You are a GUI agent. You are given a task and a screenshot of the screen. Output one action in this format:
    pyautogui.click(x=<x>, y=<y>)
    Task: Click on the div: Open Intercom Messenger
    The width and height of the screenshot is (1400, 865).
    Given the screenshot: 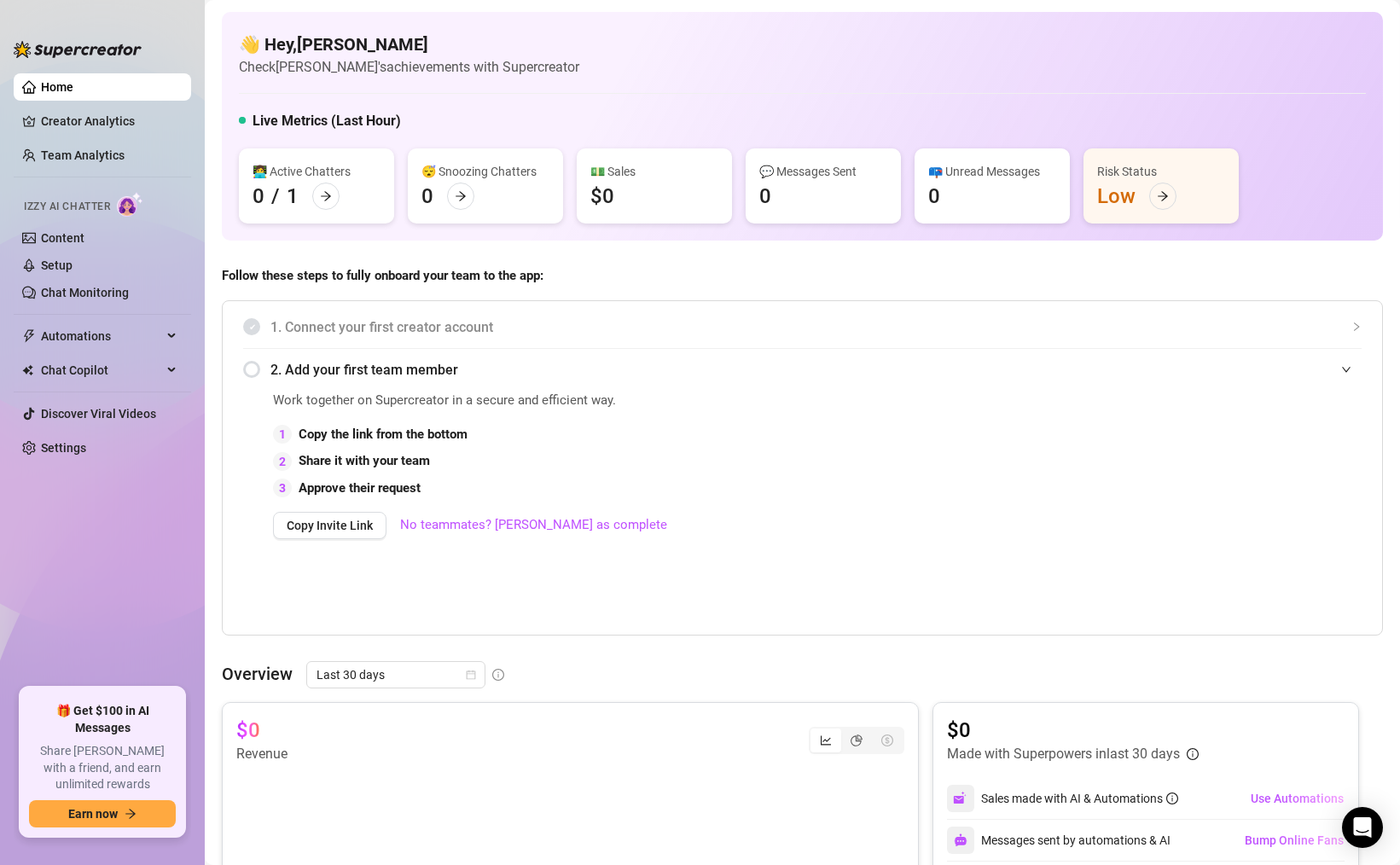 What is the action you would take?
    pyautogui.click(x=1362, y=828)
    